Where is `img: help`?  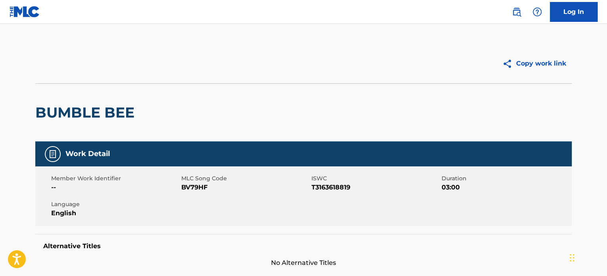
img: help is located at coordinates (537, 12).